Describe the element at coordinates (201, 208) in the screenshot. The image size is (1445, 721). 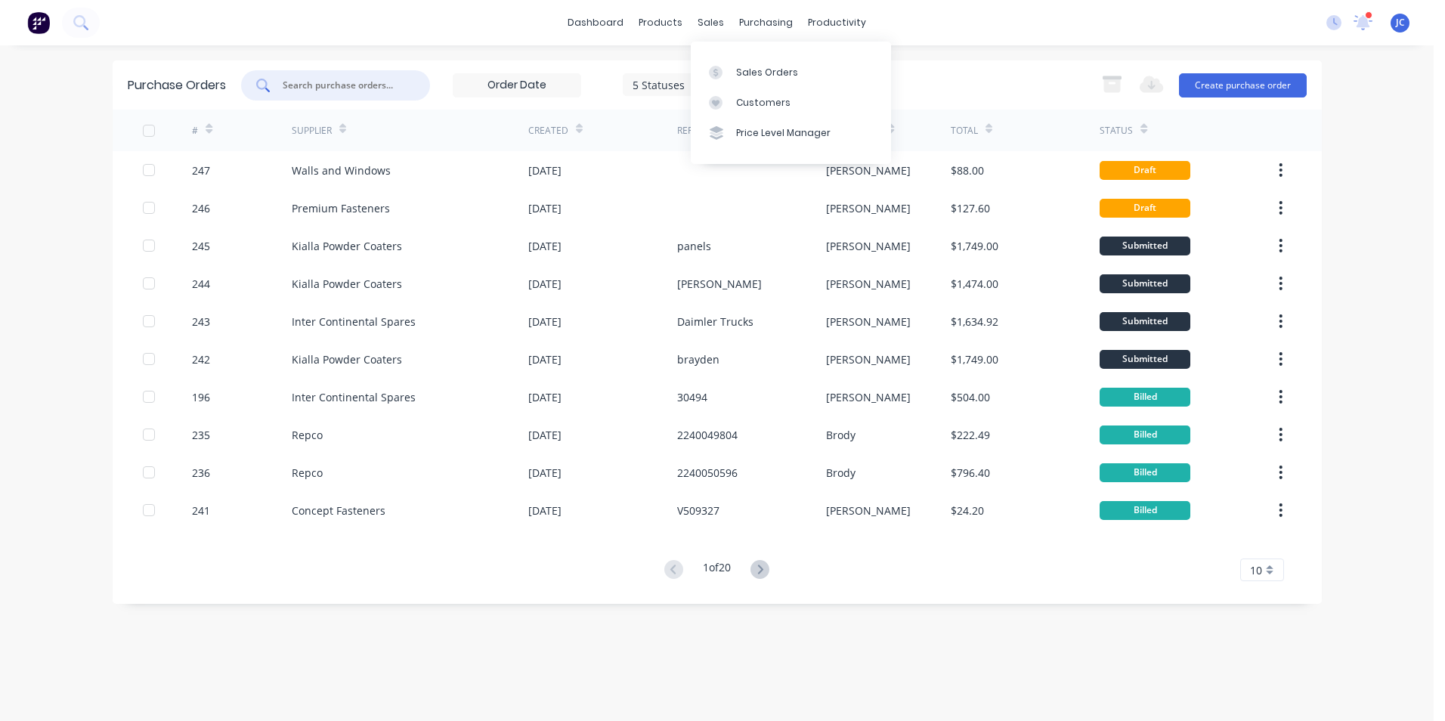
I see `div: 246` at that location.